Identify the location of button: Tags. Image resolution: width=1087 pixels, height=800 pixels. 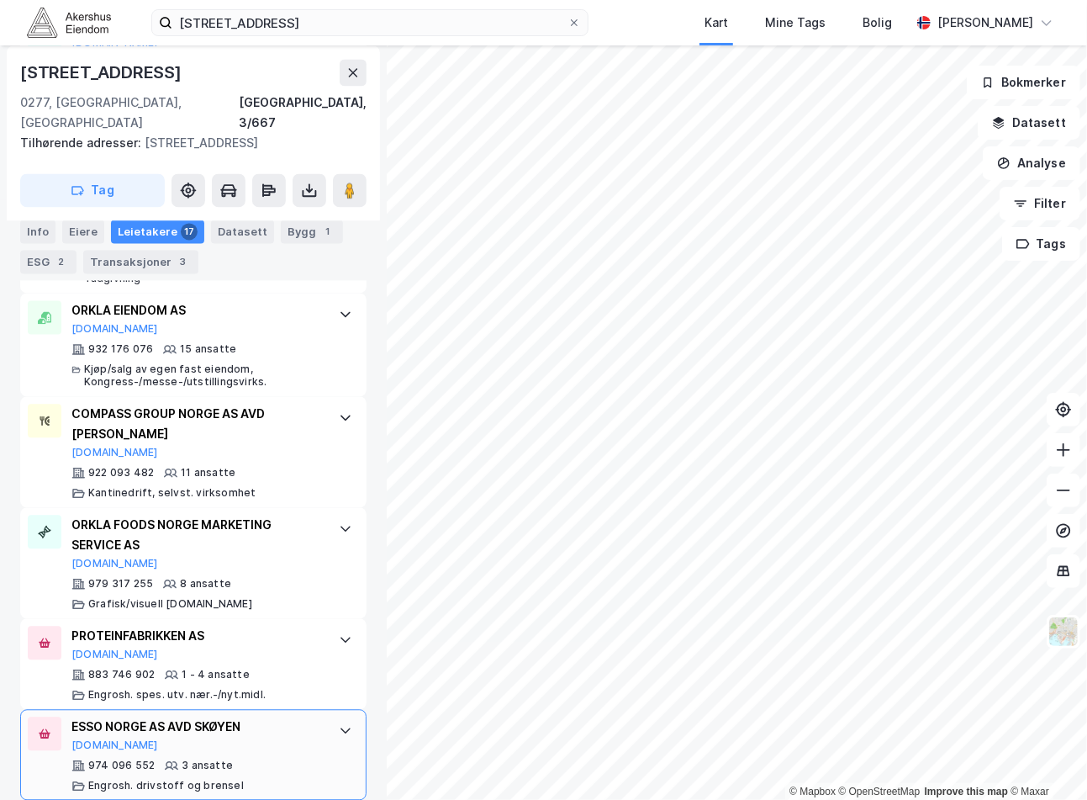
(1041, 244).